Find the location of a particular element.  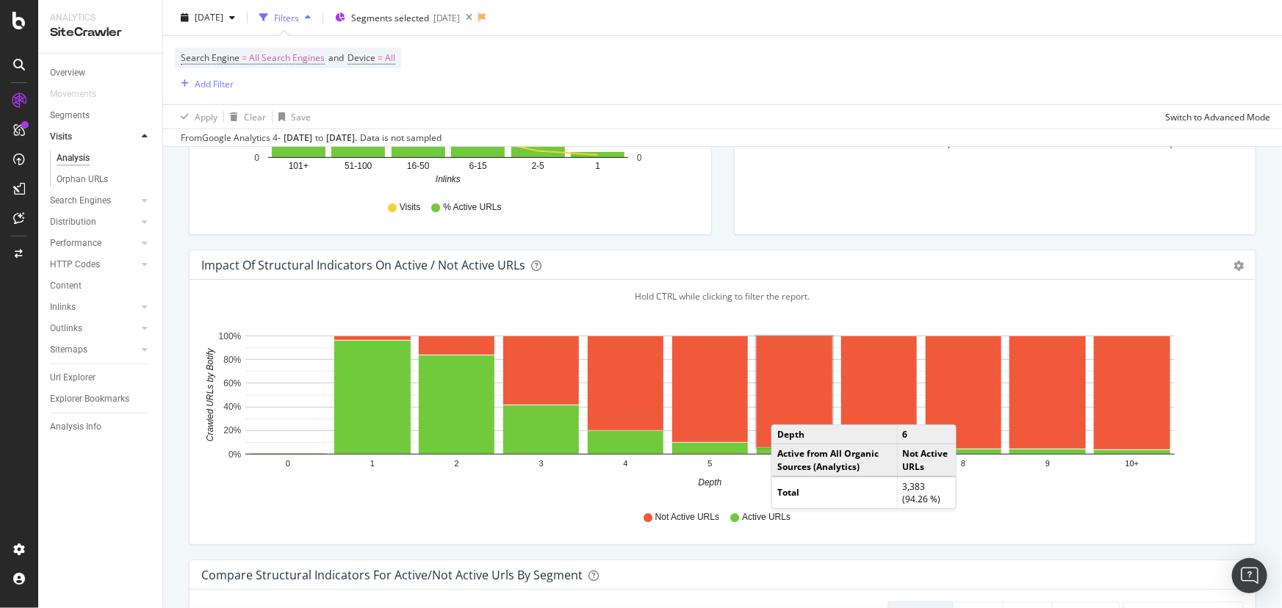

text: 80% is located at coordinates (232, 360).